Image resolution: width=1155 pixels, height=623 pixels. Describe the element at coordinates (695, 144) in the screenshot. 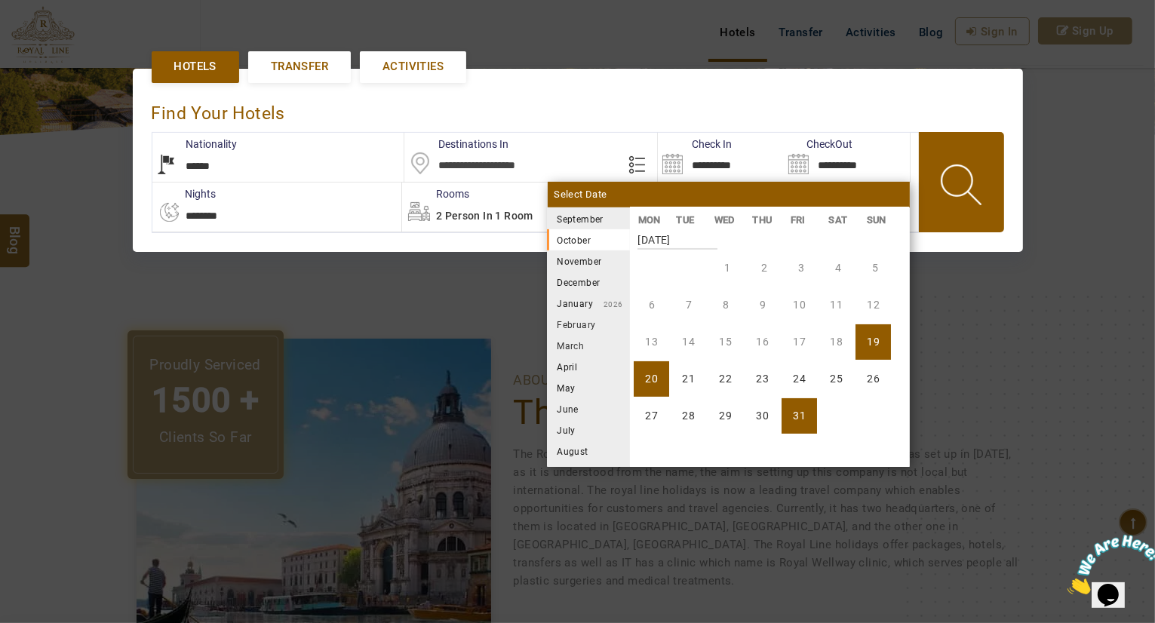

I see `label: Check In` at that location.